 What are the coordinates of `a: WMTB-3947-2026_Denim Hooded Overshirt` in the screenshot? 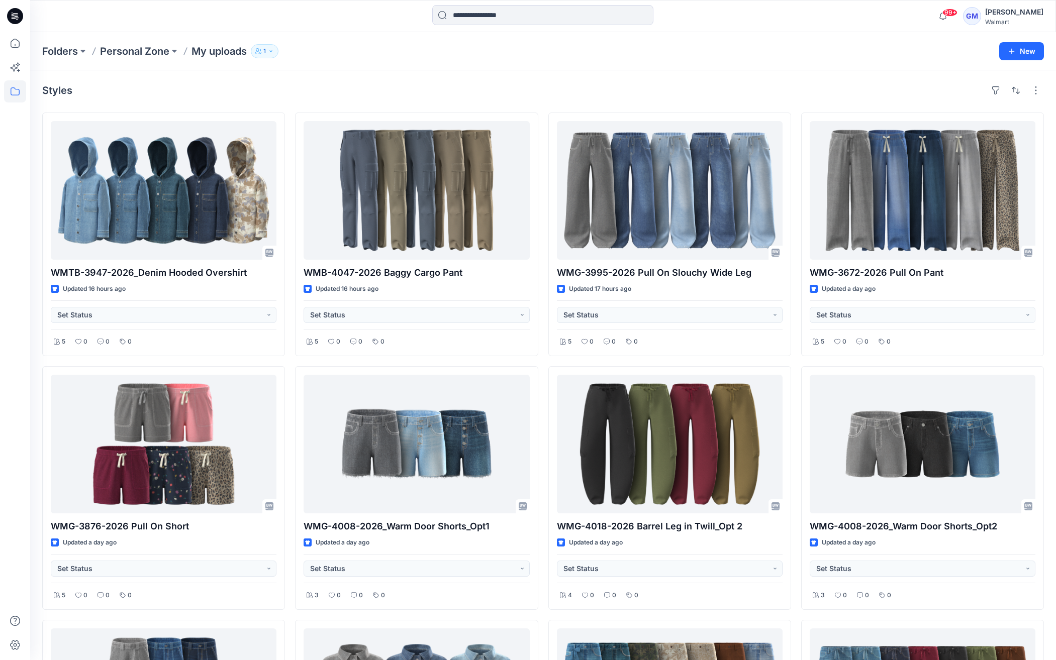 It's located at (163, 190).